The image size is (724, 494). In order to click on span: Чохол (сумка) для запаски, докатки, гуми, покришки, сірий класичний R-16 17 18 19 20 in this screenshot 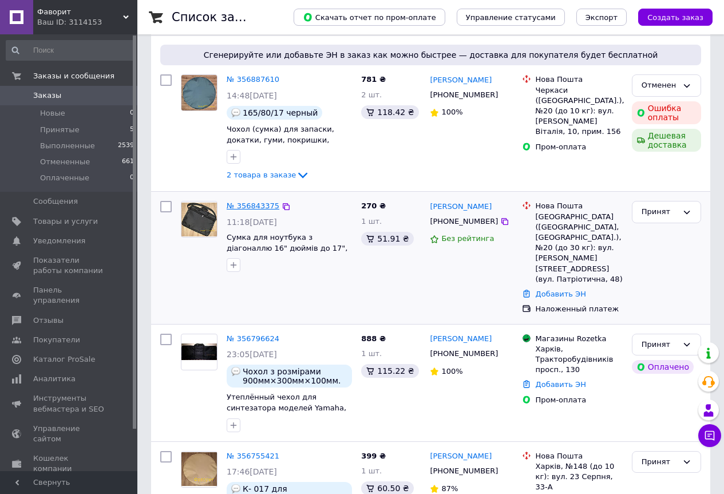, I will do `click(286, 145)`.